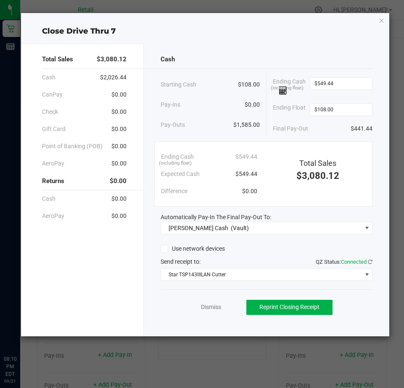  Describe the element at coordinates (180, 174) in the screenshot. I see `span: Expected Cash` at that location.